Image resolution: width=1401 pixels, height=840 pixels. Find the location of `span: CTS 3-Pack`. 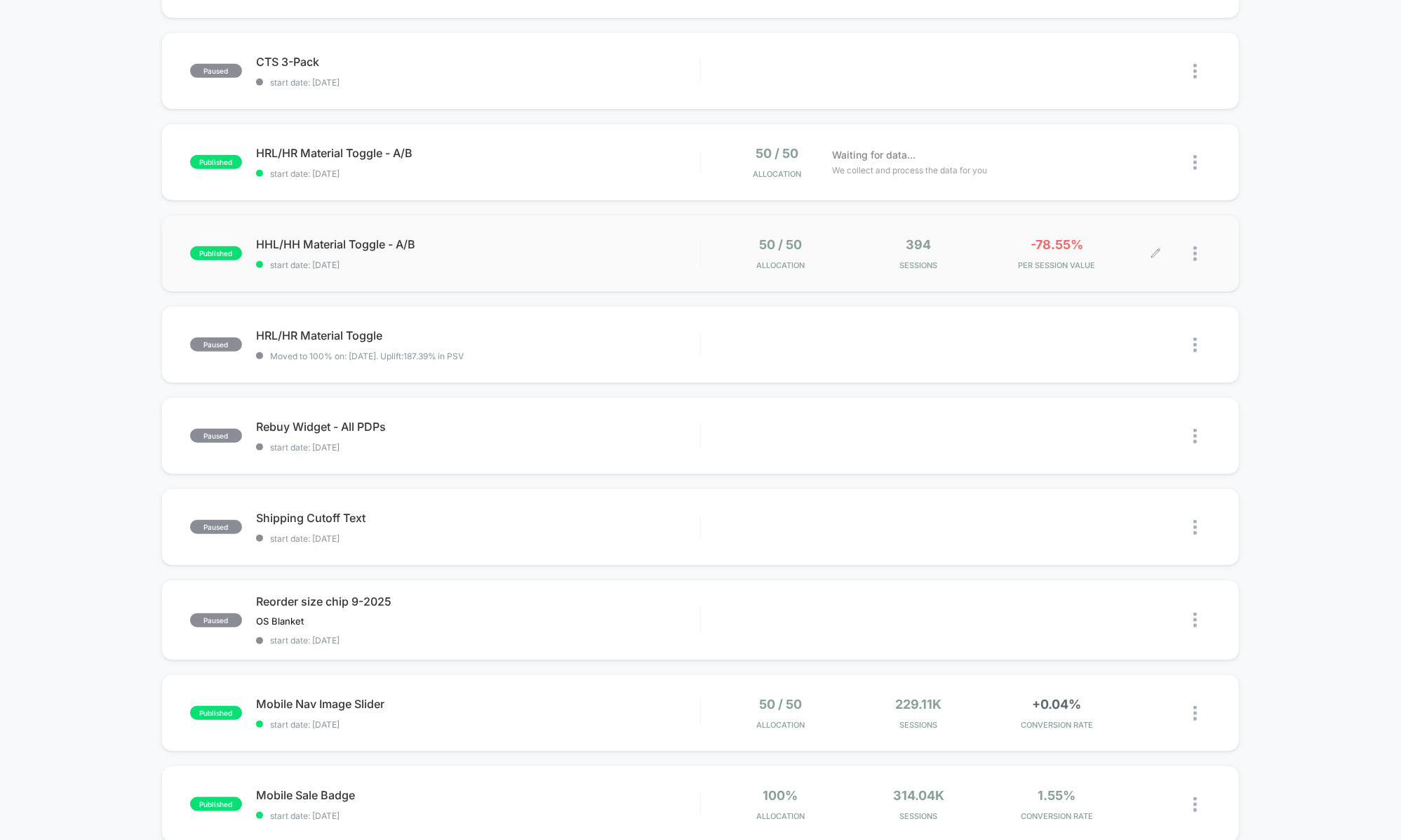

span: CTS 3-Pack is located at coordinates (478, 62).